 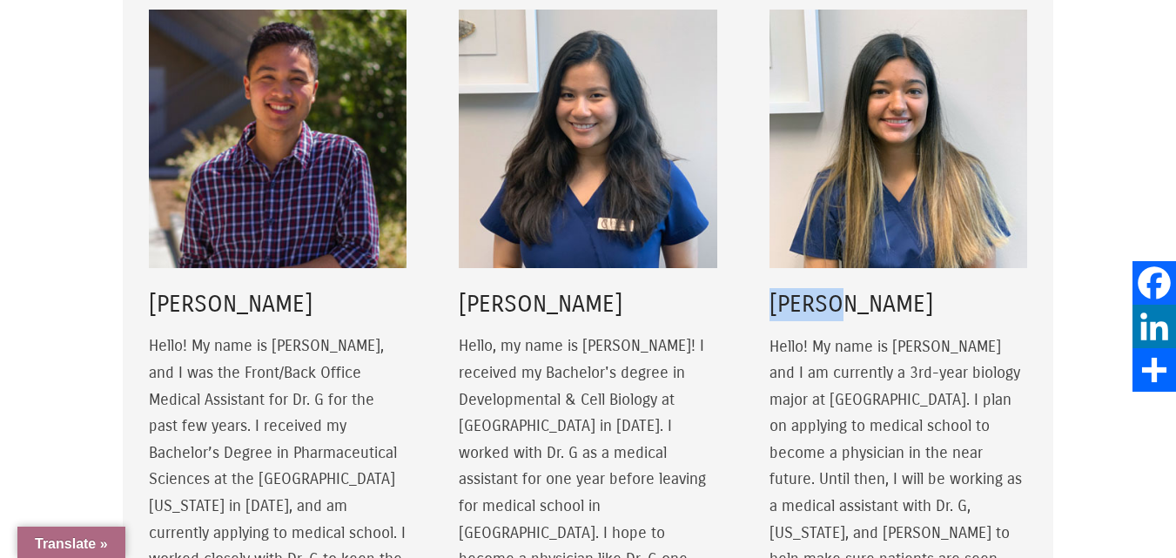 I want to click on img: Ashima.jpg, so click(x=899, y=138).